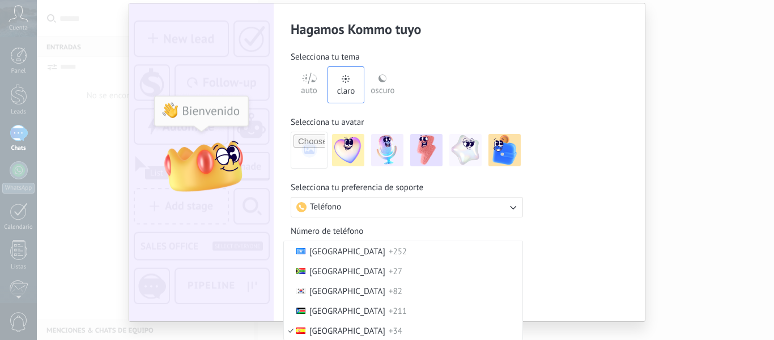 The image size is (774, 340). I want to click on div: claro, so click(346, 88).